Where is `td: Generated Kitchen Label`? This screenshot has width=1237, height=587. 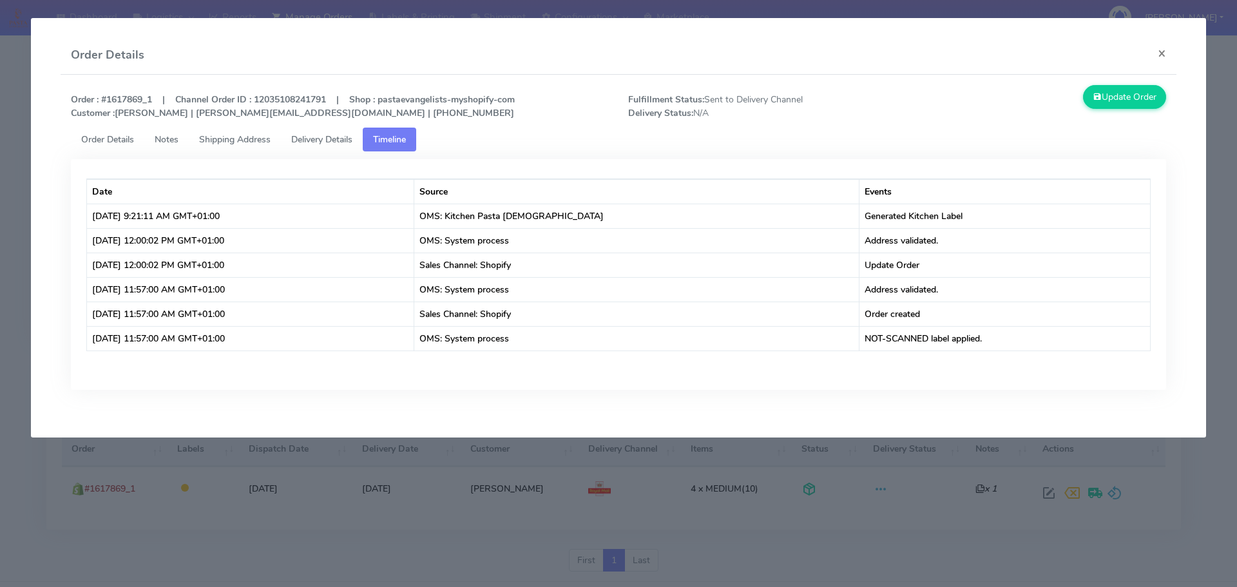
td: Generated Kitchen Label is located at coordinates (1005, 216).